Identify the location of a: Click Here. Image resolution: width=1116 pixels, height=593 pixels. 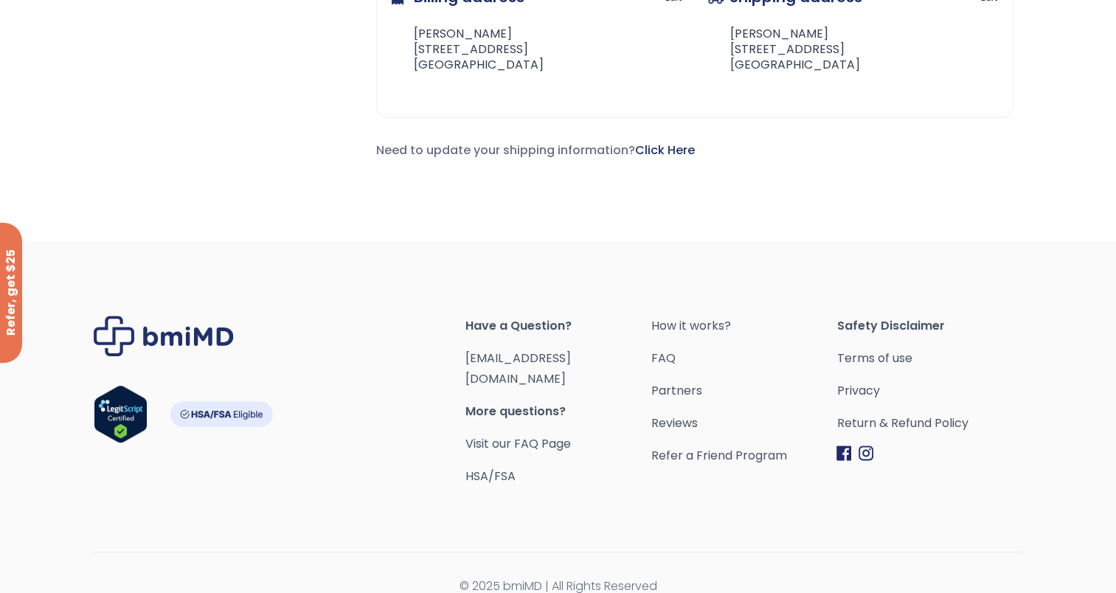
(664, 150).